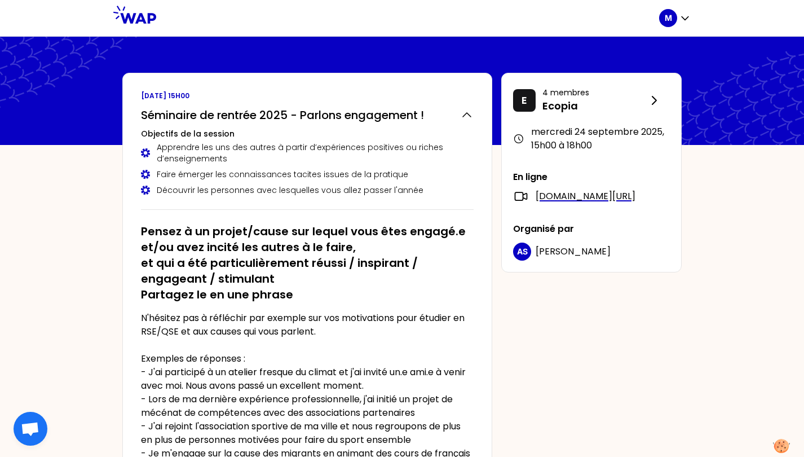  I want to click on p: M, so click(668, 18).